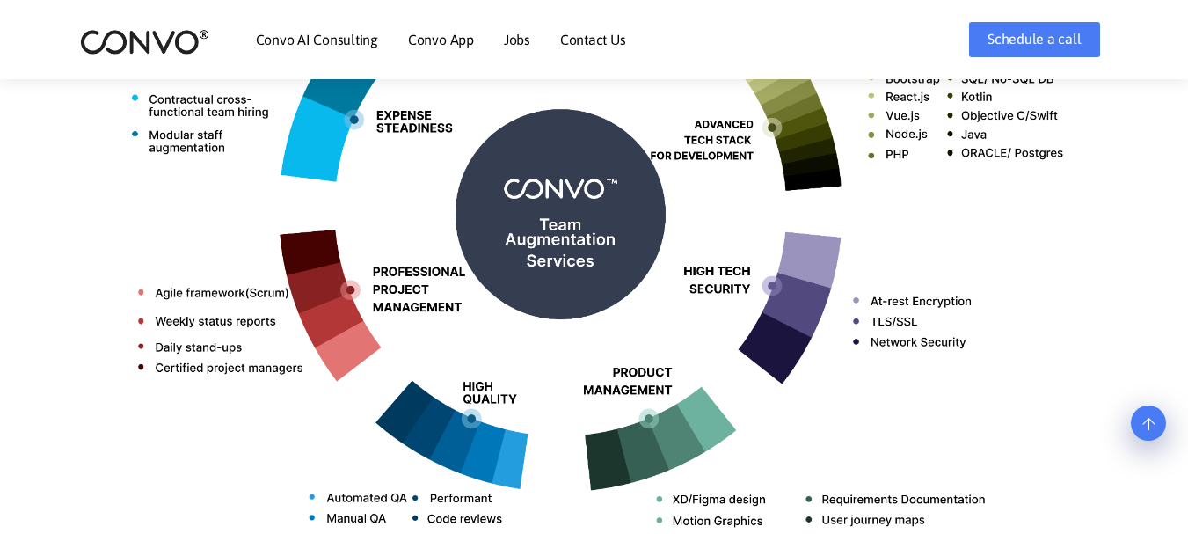 This screenshot has height=534, width=1188. Describe the element at coordinates (316, 40) in the screenshot. I see `a: Convo AI Consulting` at that location.